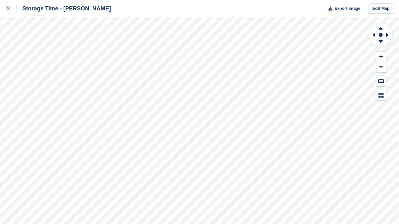  What do you see at coordinates (381, 67) in the screenshot?
I see `button: Zoom Out` at bounding box center [381, 67].